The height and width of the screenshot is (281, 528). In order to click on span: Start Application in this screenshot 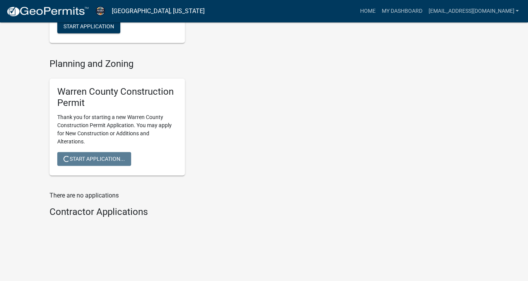, I will do `click(89, 26)`.